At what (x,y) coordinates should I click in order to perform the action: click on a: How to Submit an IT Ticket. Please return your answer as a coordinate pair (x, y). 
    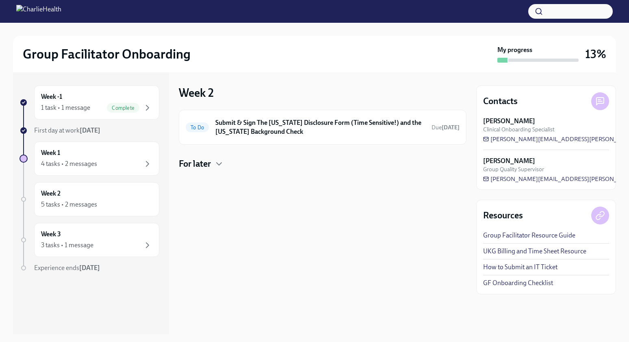
    Looking at the image, I should click on (520, 267).